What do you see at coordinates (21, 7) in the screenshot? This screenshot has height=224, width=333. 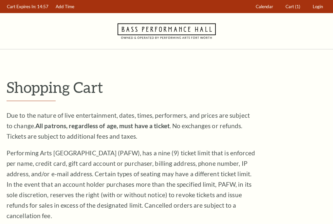 I see `span: Cart Expires In:` at bounding box center [21, 7].